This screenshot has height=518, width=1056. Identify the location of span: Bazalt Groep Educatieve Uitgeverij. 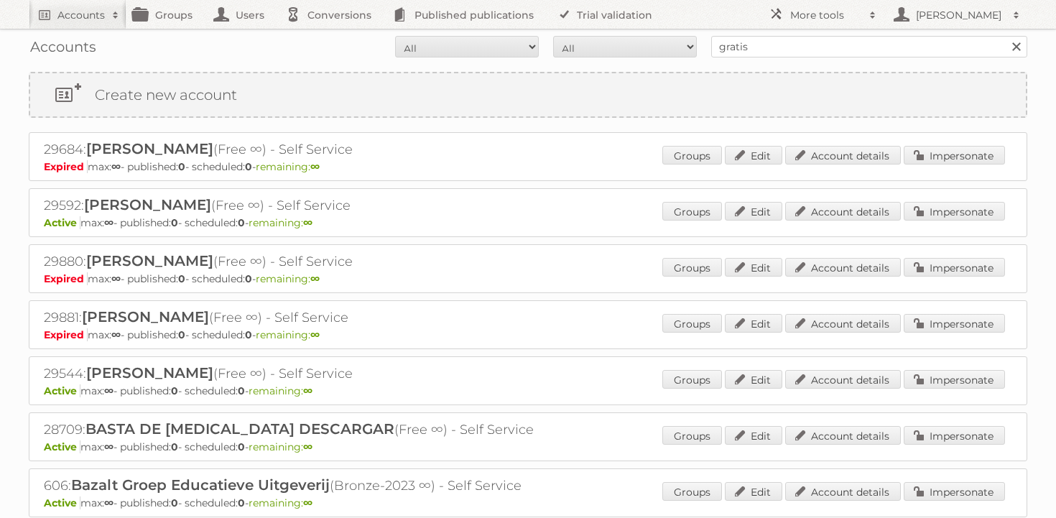
(200, 485).